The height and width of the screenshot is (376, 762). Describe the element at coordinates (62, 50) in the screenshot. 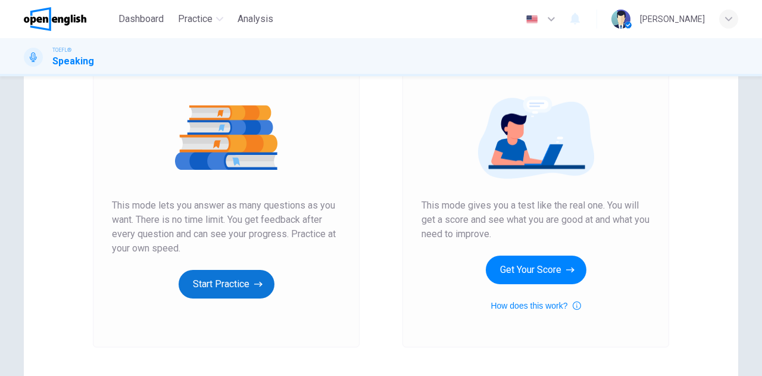

I see `span: TOEFL®` at that location.